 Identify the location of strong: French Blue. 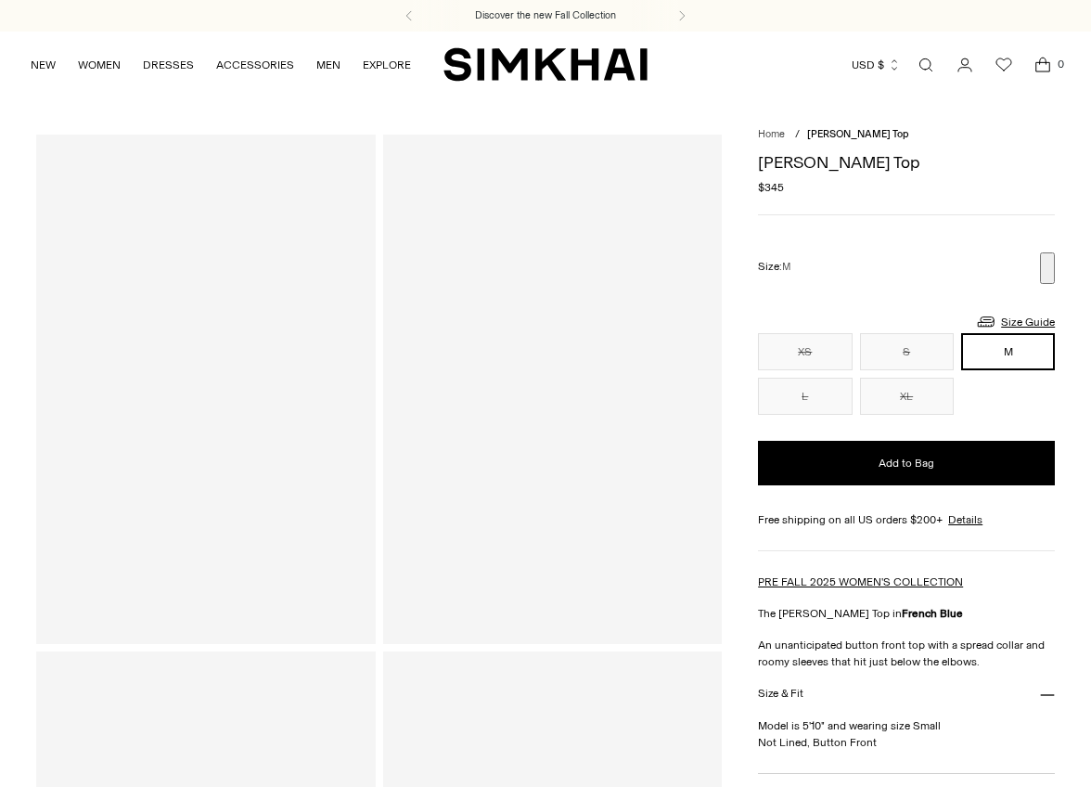
(932, 613).